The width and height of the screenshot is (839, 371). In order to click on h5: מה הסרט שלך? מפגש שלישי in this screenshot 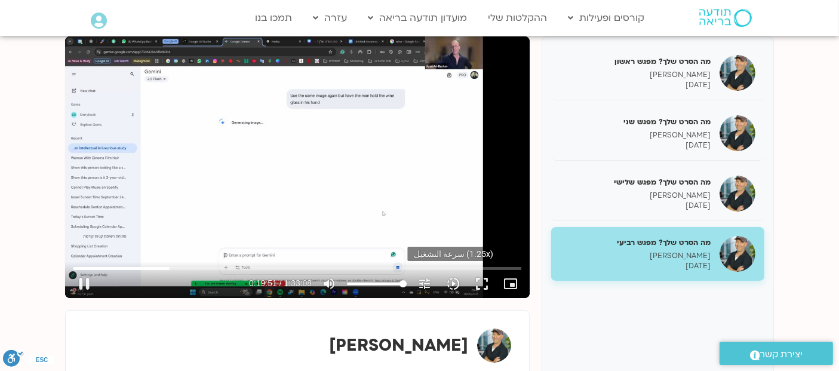, I will do `click(635, 182)`.